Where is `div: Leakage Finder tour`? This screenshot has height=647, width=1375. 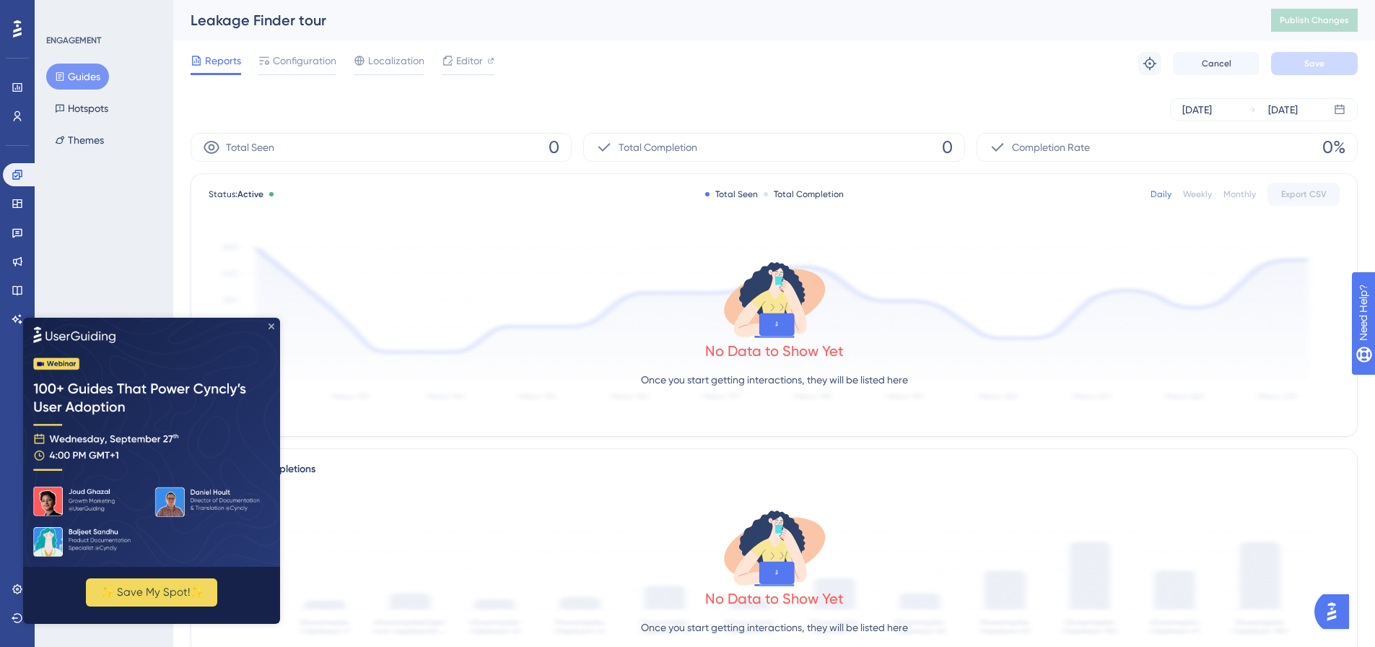 div: Leakage Finder tour is located at coordinates (712, 20).